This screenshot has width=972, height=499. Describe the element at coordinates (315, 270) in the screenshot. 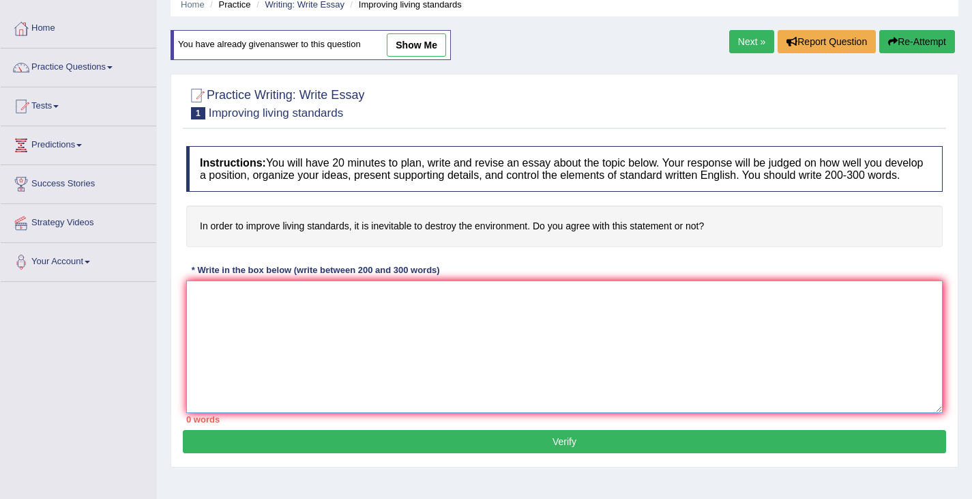

I see `div: * Write in the box below (write between 200 and 300 words)` at that location.